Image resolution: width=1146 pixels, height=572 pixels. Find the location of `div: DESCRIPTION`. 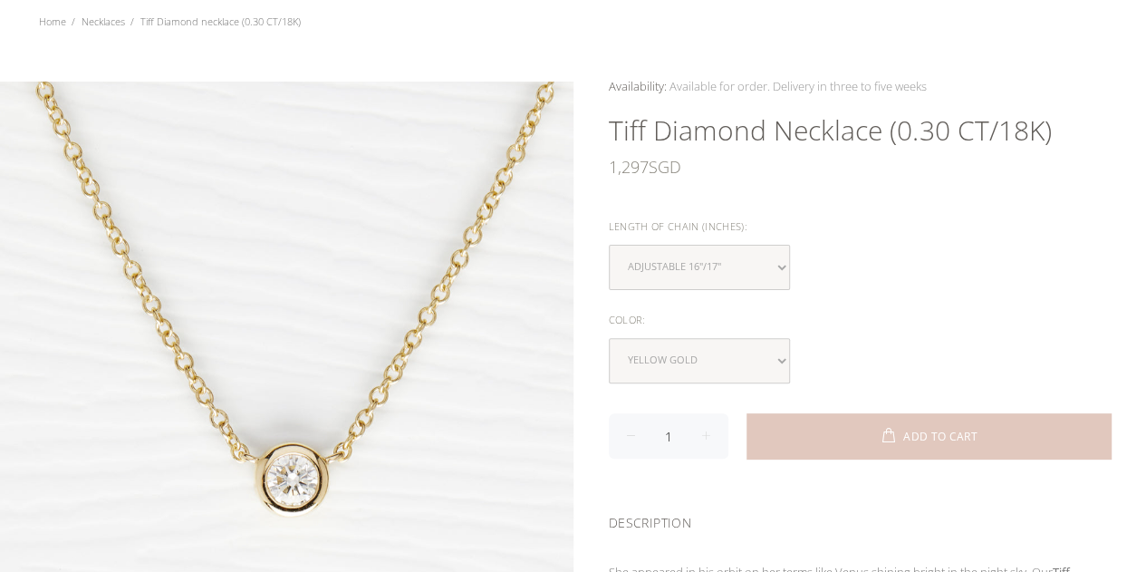

div: DESCRIPTION is located at coordinates (860, 519).